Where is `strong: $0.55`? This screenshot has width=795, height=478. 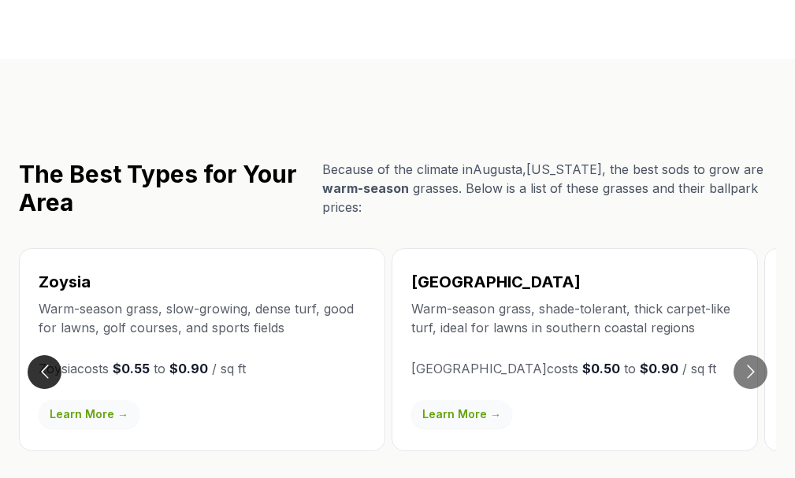
strong: $0.55 is located at coordinates (131, 369).